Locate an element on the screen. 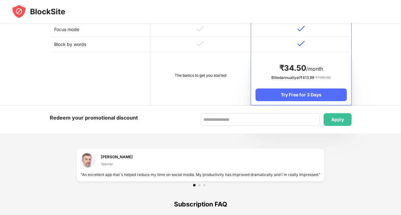 The height and width of the screenshot is (215, 401). img: testimonial-1.jpg is located at coordinates (88, 160).